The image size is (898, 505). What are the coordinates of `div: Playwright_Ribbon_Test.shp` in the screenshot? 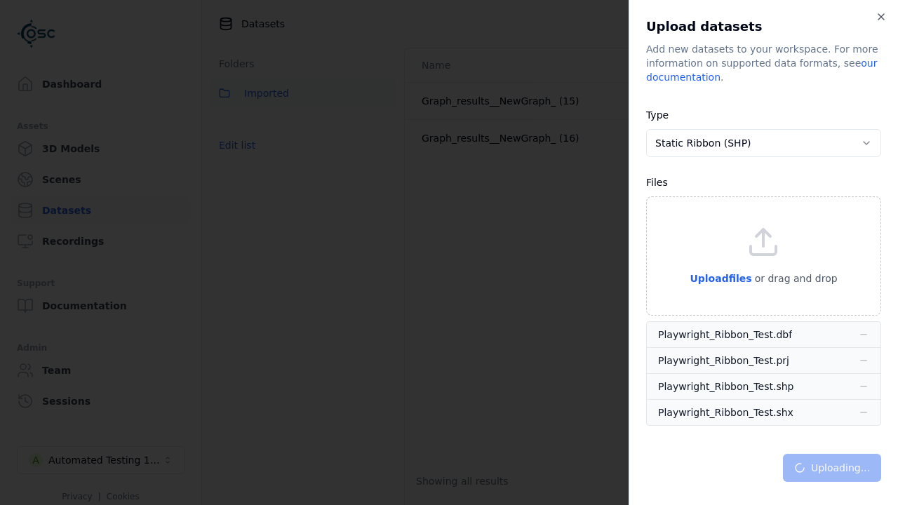 It's located at (725, 386).